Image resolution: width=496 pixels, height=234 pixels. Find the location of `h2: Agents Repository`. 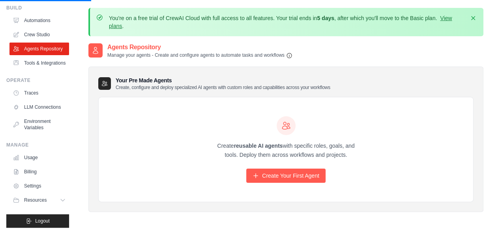

h2: Agents Repository is located at coordinates (199, 47).